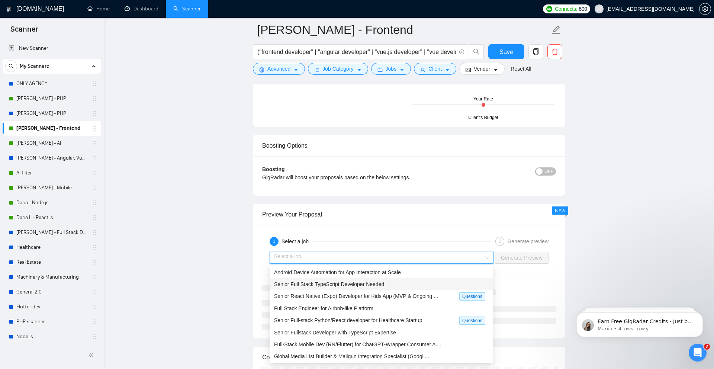 The height and width of the screenshot is (369, 714). What do you see at coordinates (583, 9) in the screenshot?
I see `span: 600` at bounding box center [583, 9].